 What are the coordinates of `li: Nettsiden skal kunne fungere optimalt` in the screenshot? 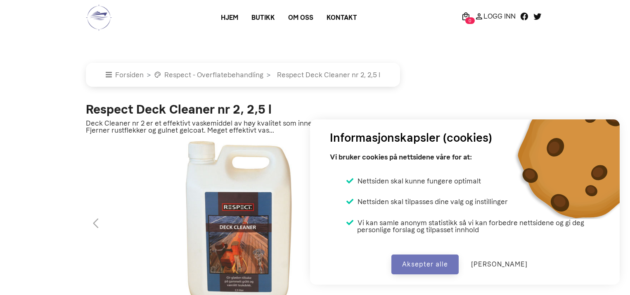 It's located at (414, 181).